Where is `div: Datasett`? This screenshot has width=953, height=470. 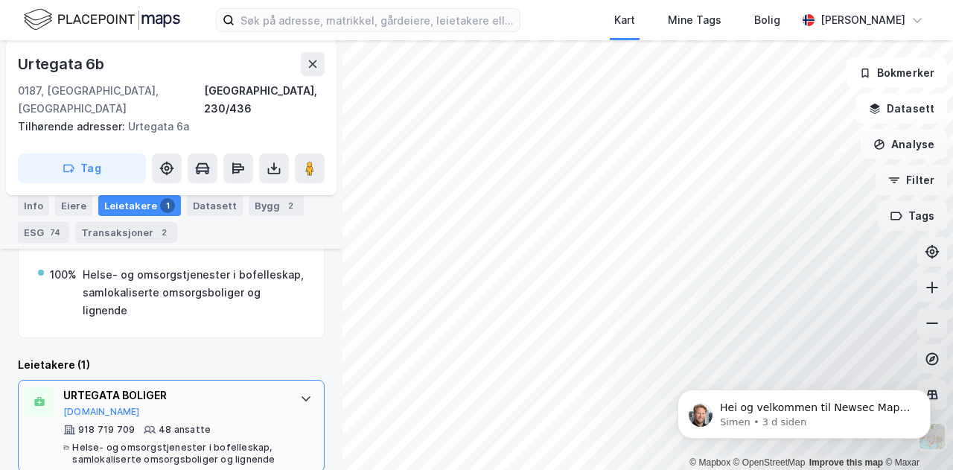
div: Datasett is located at coordinates (214, 205).